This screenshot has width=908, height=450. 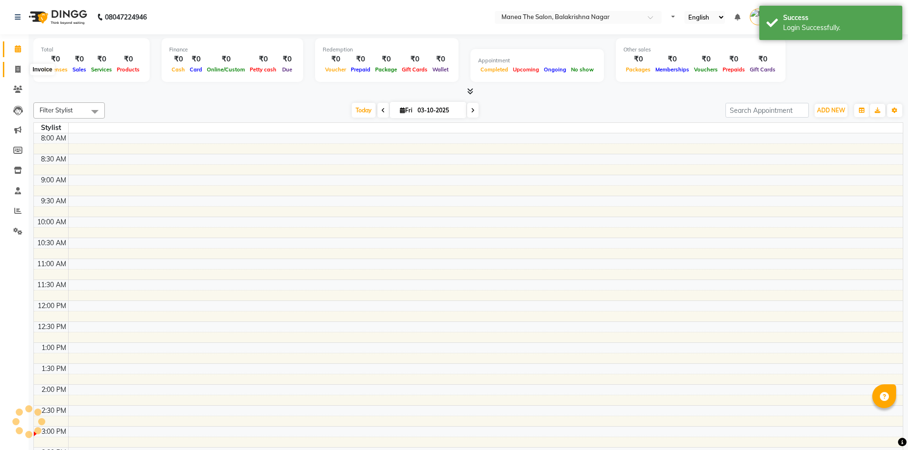 What do you see at coordinates (335, 70) in the screenshot?
I see `span: Voucher` at bounding box center [335, 70].